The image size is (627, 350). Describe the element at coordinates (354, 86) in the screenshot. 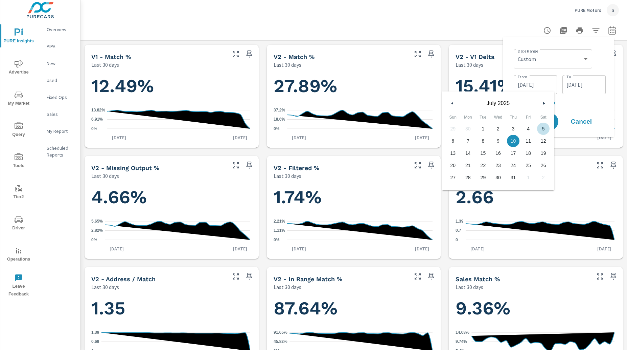

I see `h1: 27.89%` at that location.